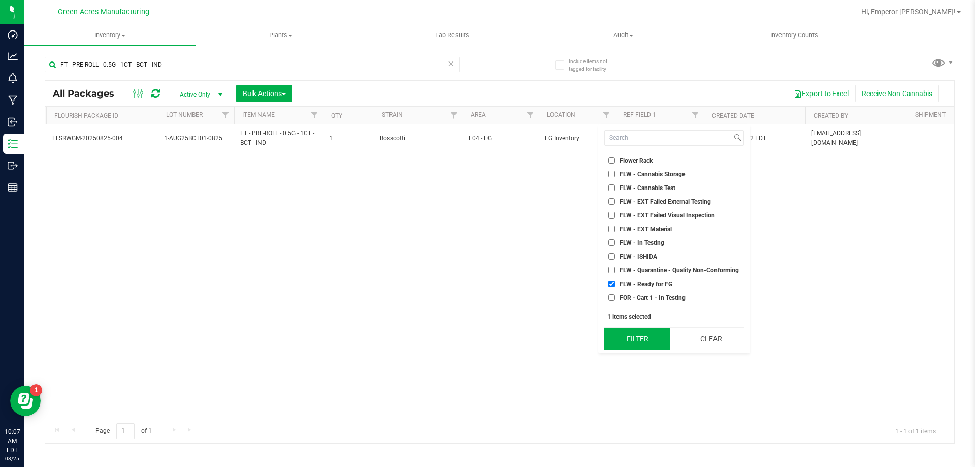 The image size is (975, 467). Describe the element at coordinates (642, 243) in the screenshot. I see `span: FLW - In Testing` at that location.